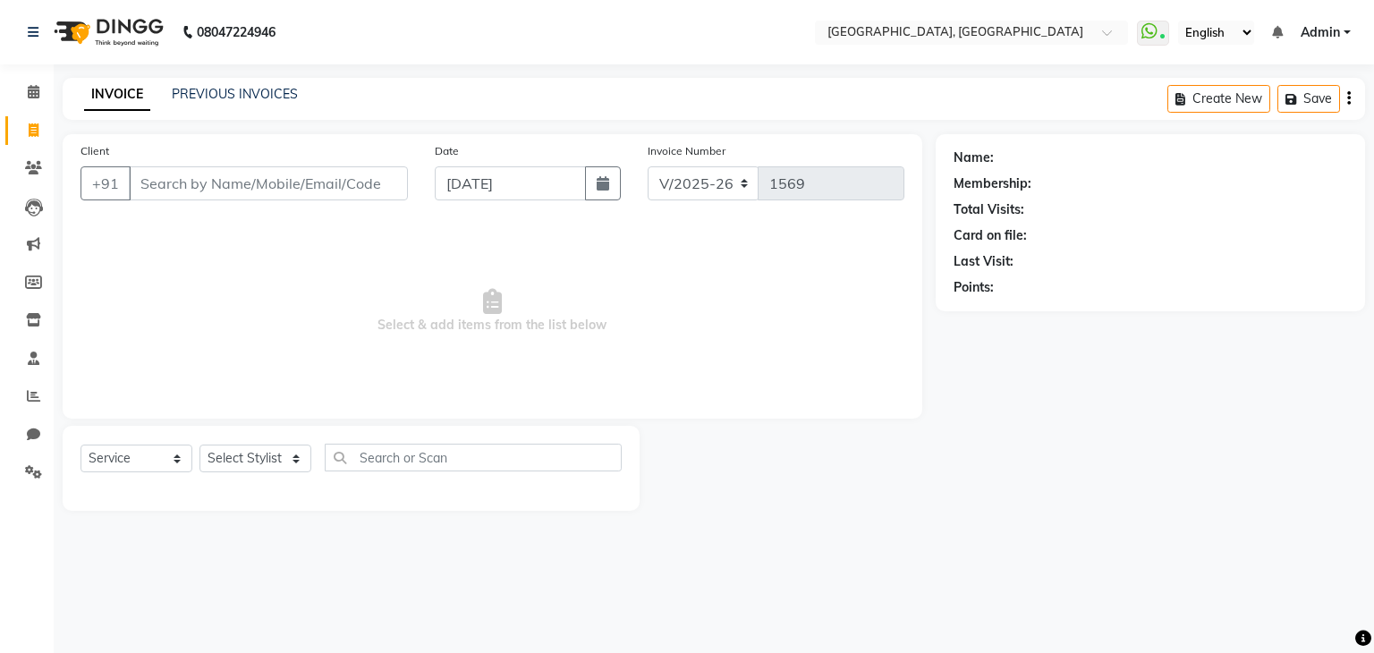  I want to click on b: 08047224946, so click(236, 32).